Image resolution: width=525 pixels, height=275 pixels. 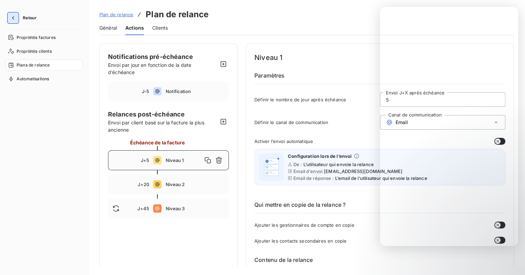 What do you see at coordinates (319, 156) in the screenshot?
I see `span: Configuration lors de l’envoi` at bounding box center [319, 156].